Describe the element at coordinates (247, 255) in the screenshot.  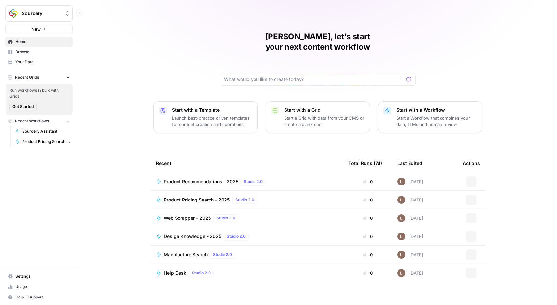
I see `a: Manufacture SearchStudio 2.0` at that location.